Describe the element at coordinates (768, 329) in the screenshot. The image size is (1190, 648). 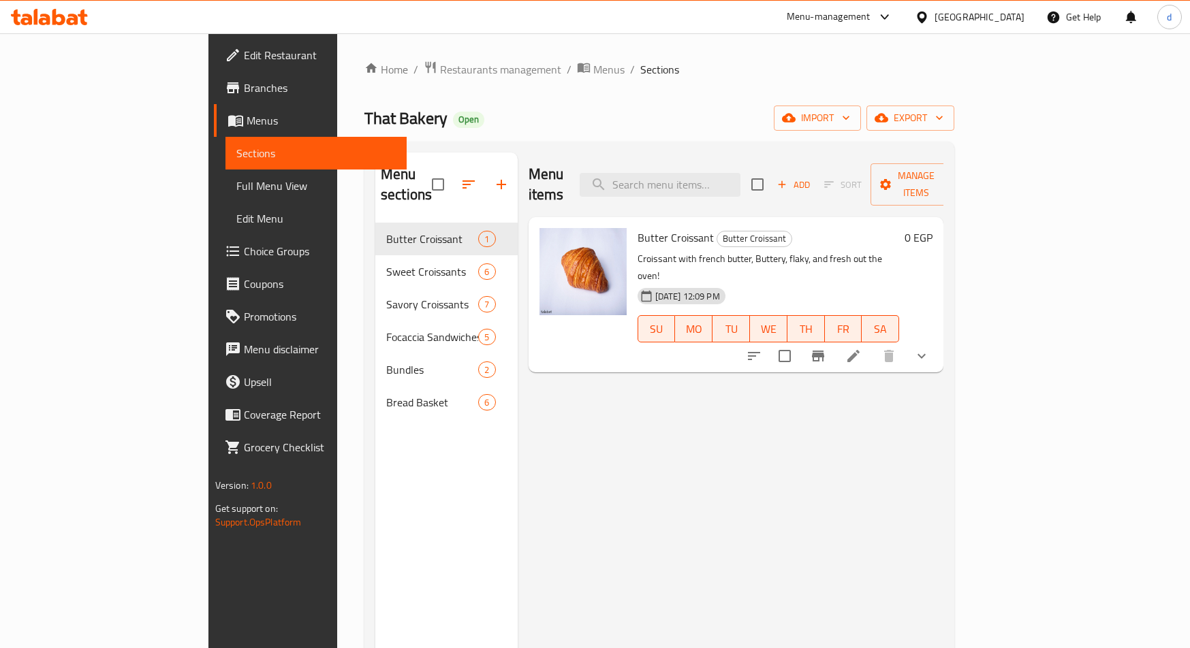
I see `button: WE` at that location.